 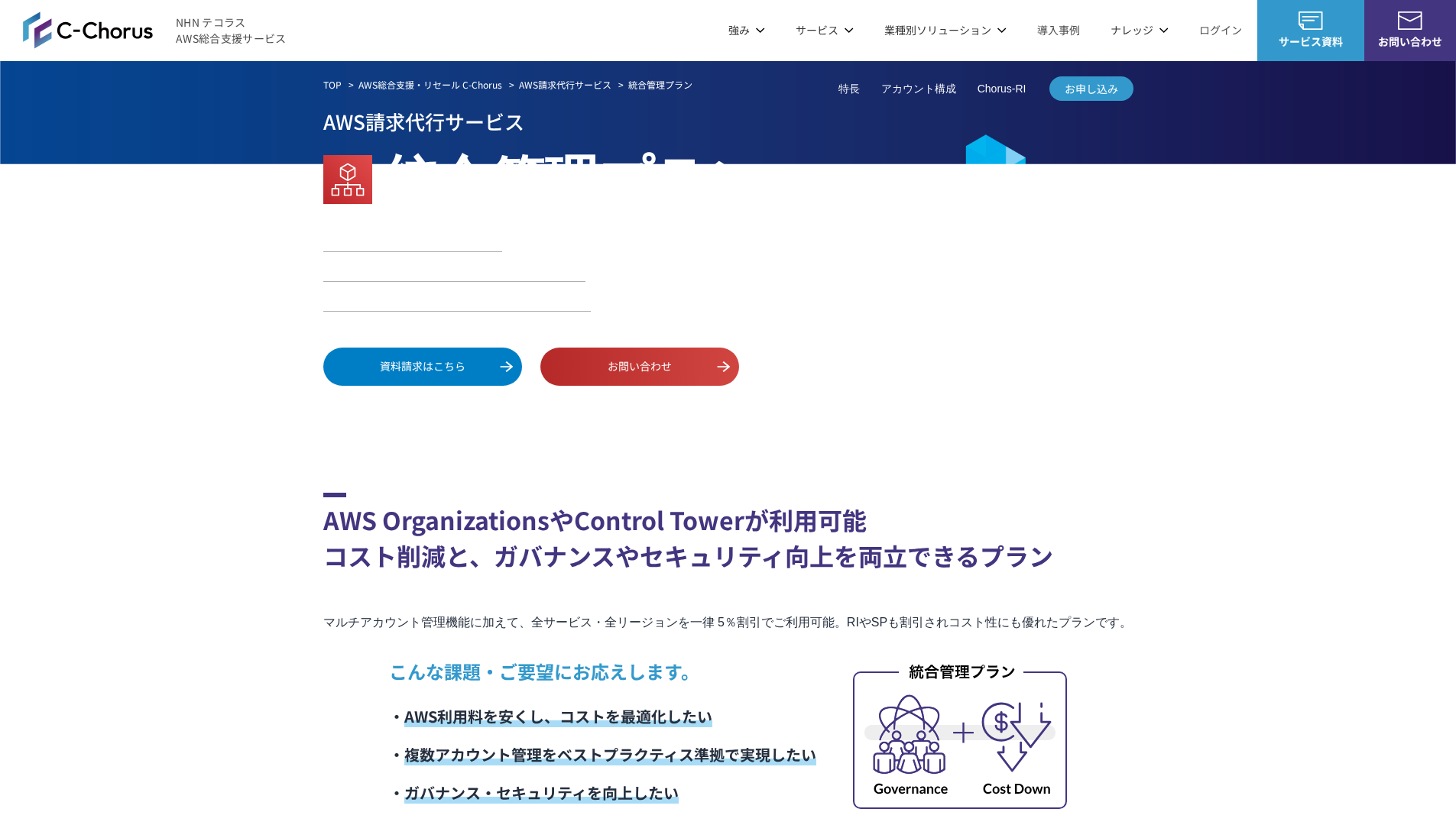 I want to click on h2: AWS OrganizationsやControl Towerが利用可能 コスト削減と、ガバナンスやセキュリティ向上を両立できるプラン, so click(x=728, y=533).